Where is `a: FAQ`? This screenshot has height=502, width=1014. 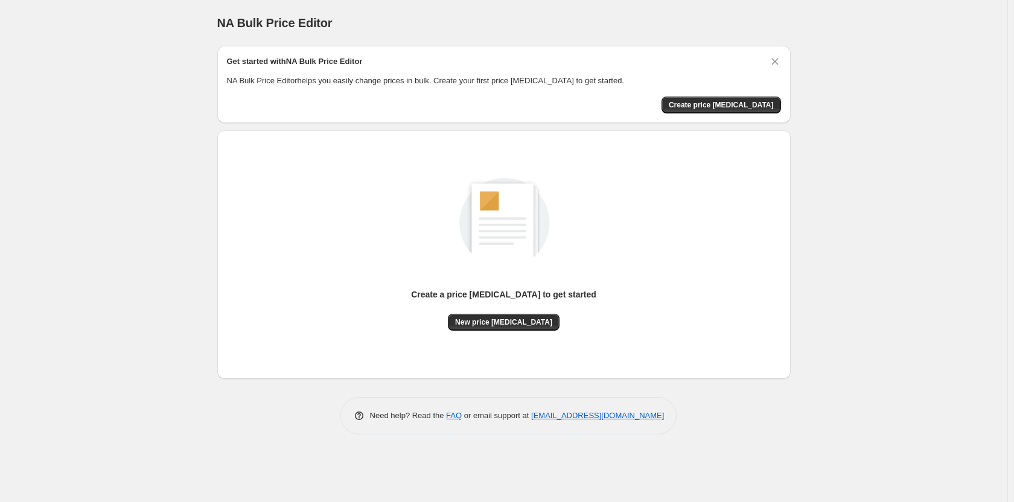
a: FAQ is located at coordinates (454, 415).